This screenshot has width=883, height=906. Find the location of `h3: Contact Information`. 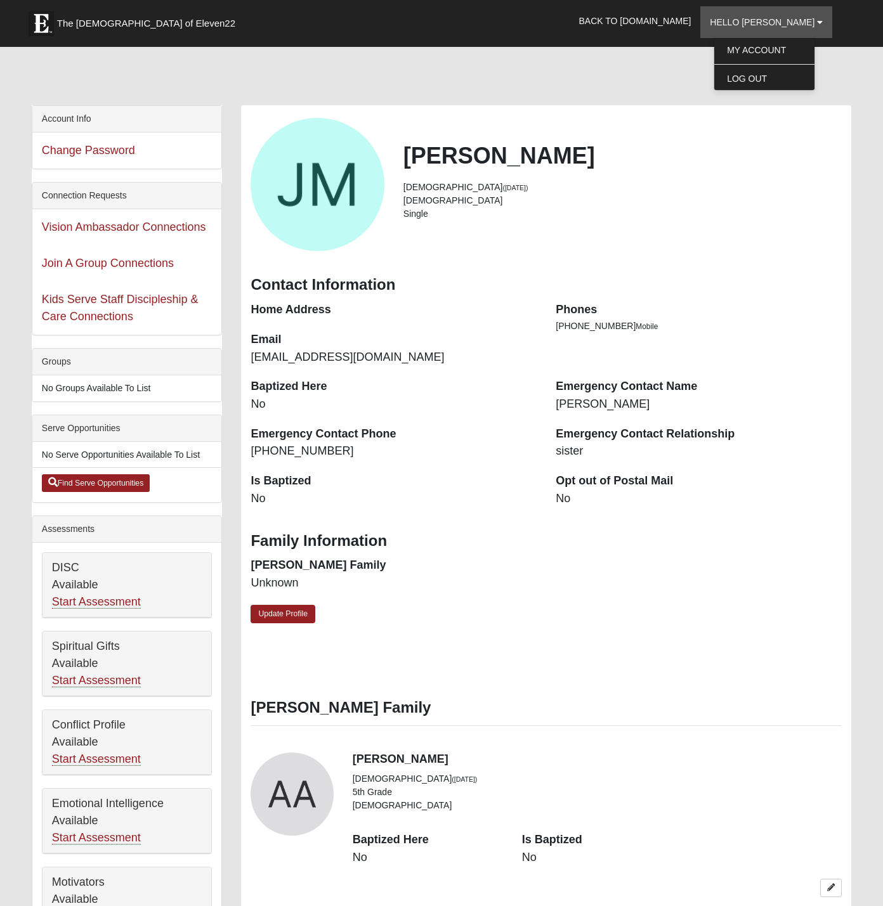

h3: Contact Information is located at coordinates (546, 285).